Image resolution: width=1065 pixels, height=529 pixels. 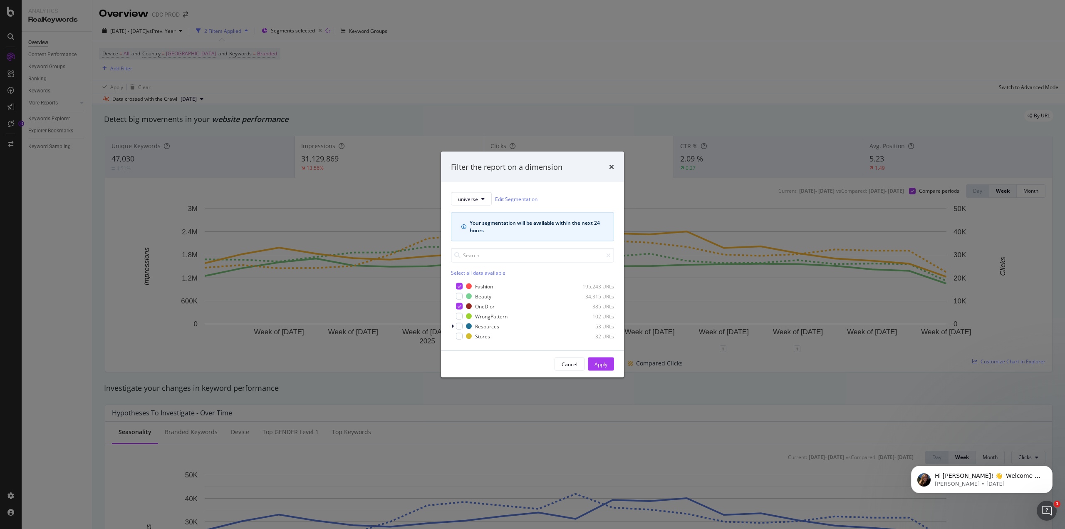 I want to click on p: Message from Laura, sent 4d ago, so click(x=90, y=36).